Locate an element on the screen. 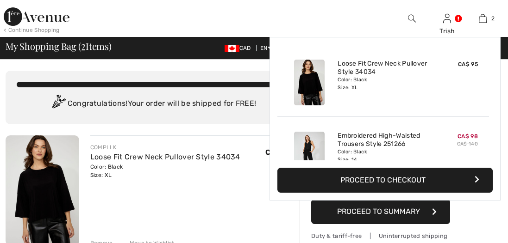 The height and width of the screenshot is (243, 508). img: My Bag is located at coordinates (482, 19).